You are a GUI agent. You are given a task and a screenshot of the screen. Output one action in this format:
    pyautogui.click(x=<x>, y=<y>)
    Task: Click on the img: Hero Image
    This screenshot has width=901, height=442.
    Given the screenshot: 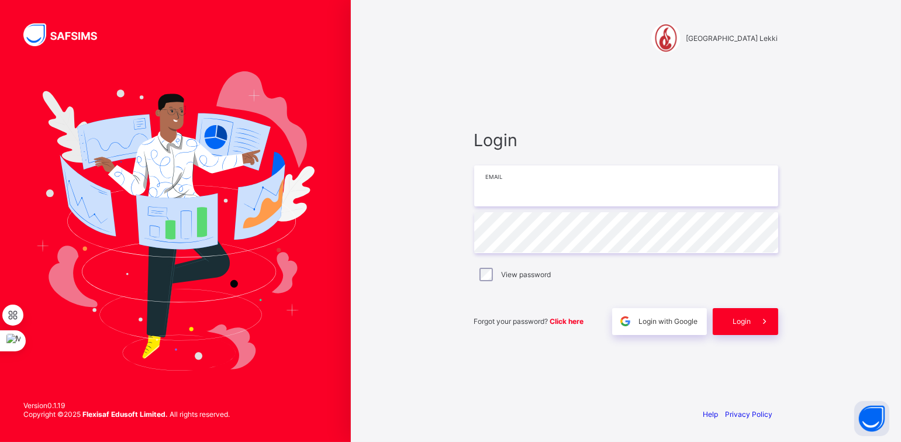 What is the action you would take?
    pyautogui.click(x=175, y=221)
    